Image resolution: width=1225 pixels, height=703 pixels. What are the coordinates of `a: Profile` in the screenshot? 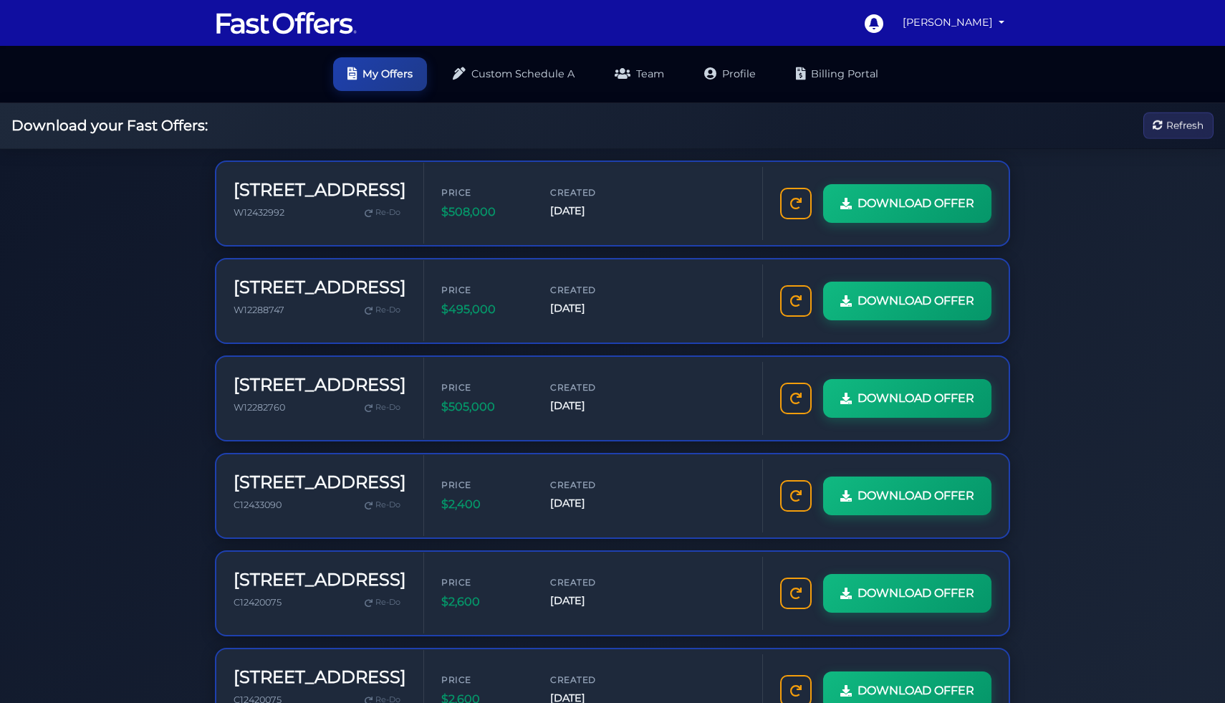 It's located at (730, 74).